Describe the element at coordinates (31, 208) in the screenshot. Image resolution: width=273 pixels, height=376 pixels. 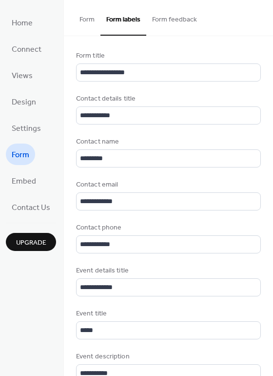
I see `span: Contact Us` at that location.